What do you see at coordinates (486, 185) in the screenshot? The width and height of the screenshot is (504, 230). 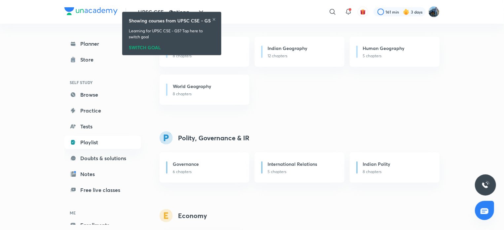 I see `img: ttu` at bounding box center [486, 185].